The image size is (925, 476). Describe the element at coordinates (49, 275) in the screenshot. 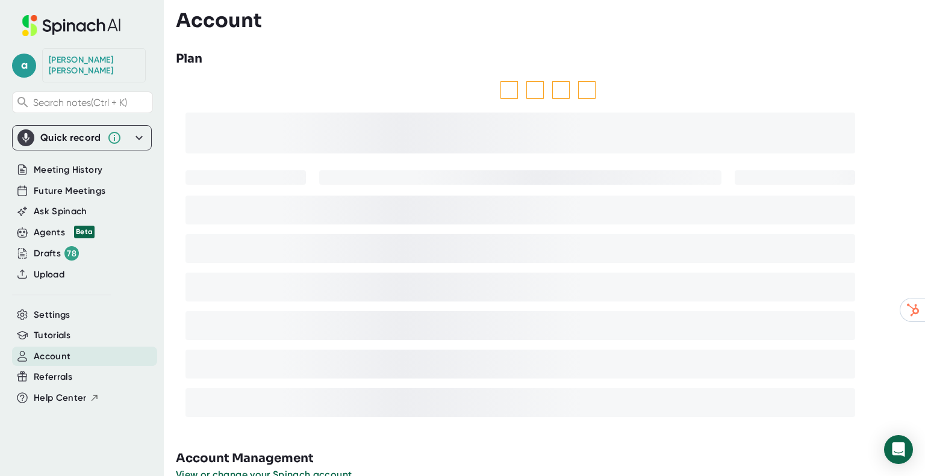

I see `span: Upload` at that location.